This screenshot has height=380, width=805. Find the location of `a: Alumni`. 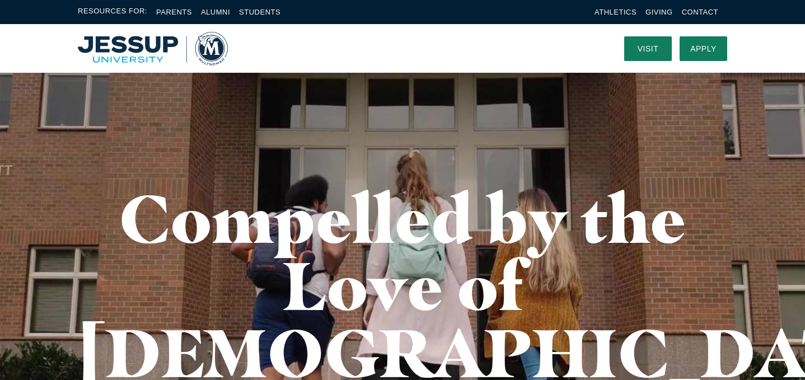

a: Alumni is located at coordinates (215, 12).